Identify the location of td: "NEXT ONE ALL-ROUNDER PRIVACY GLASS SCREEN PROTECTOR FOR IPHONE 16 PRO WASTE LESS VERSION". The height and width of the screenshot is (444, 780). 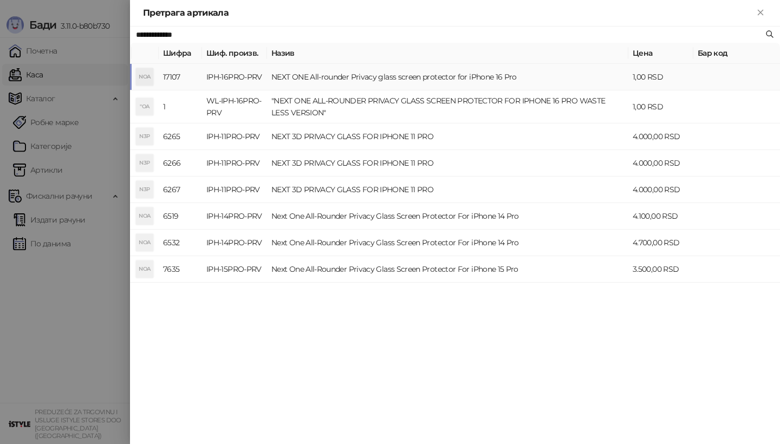
(447, 107).